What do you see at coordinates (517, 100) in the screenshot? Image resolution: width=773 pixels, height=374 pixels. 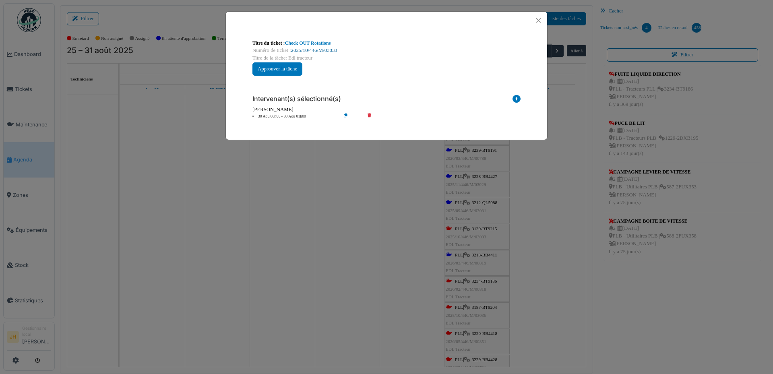 I see `i: Ajouter` at bounding box center [517, 100].